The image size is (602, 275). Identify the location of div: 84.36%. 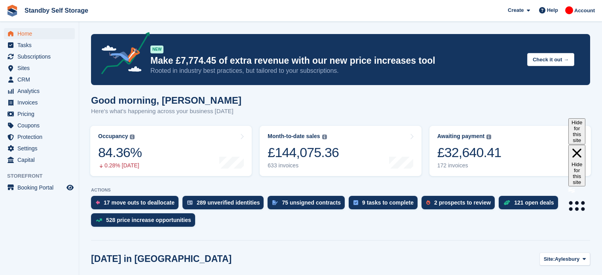
(120, 152).